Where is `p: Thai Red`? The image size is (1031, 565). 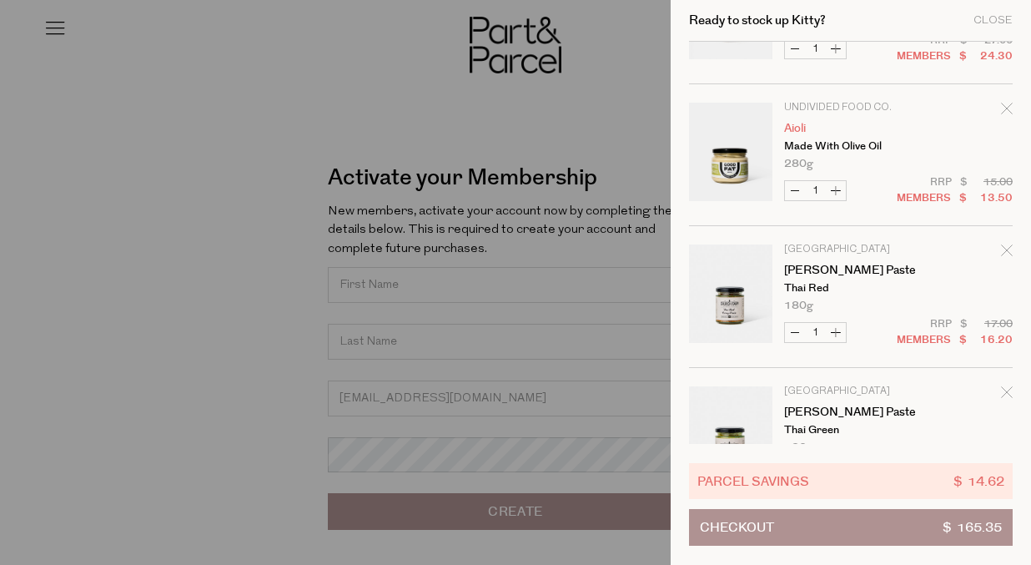 p: Thai Red is located at coordinates (849, 288).